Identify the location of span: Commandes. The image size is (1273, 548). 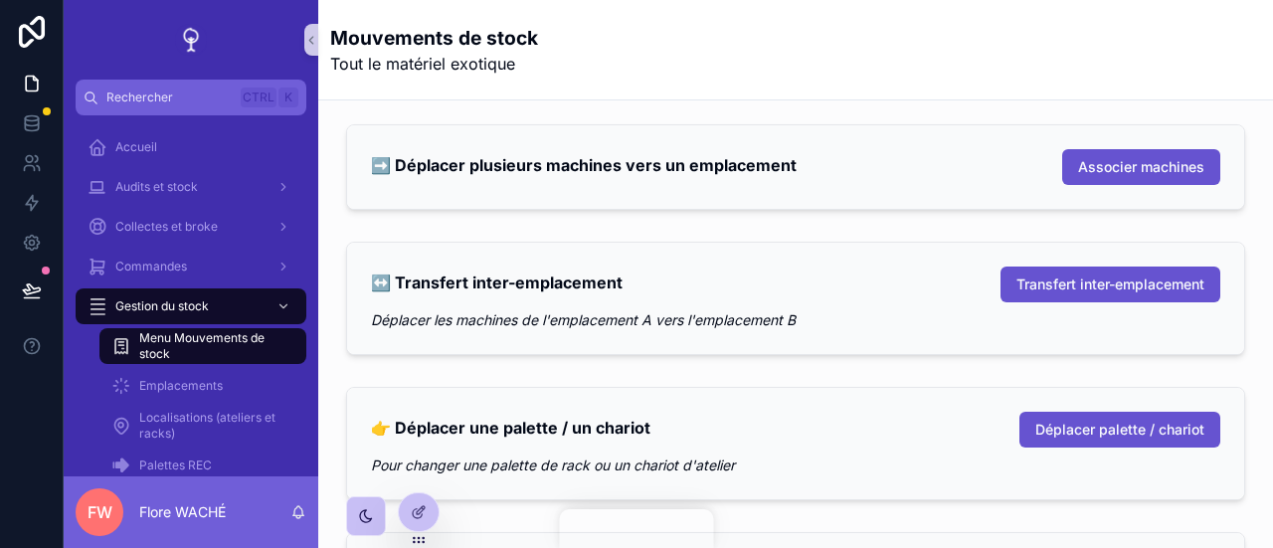
(151, 267).